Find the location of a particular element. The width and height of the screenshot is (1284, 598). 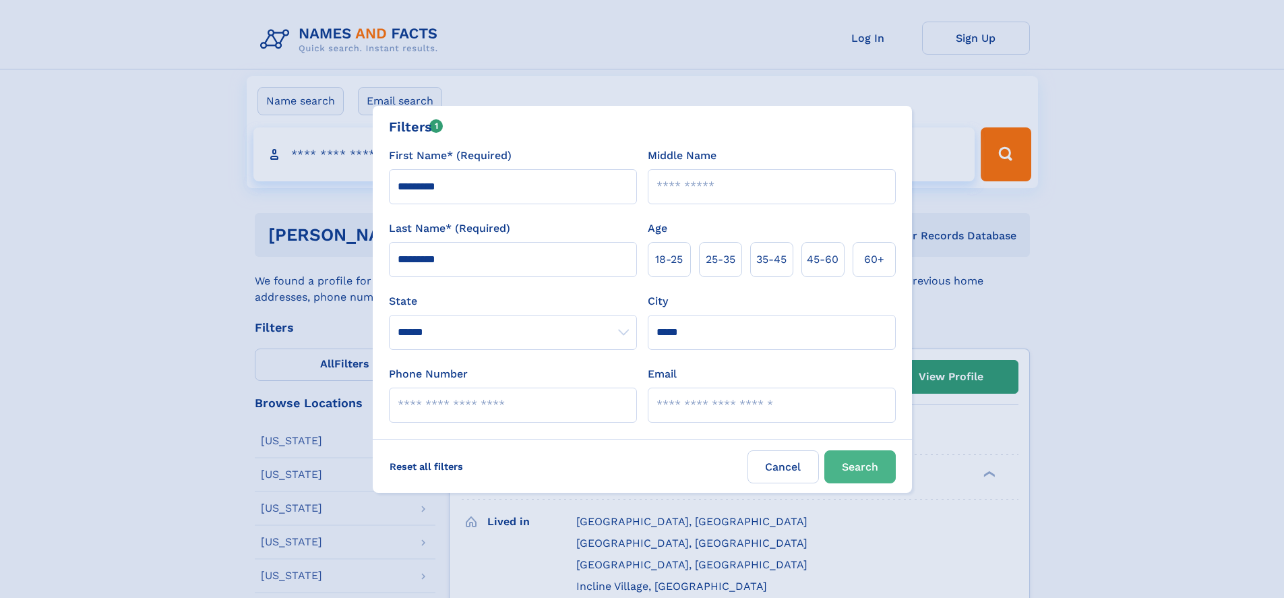

label: Last Name* (Required) is located at coordinates (450, 229).